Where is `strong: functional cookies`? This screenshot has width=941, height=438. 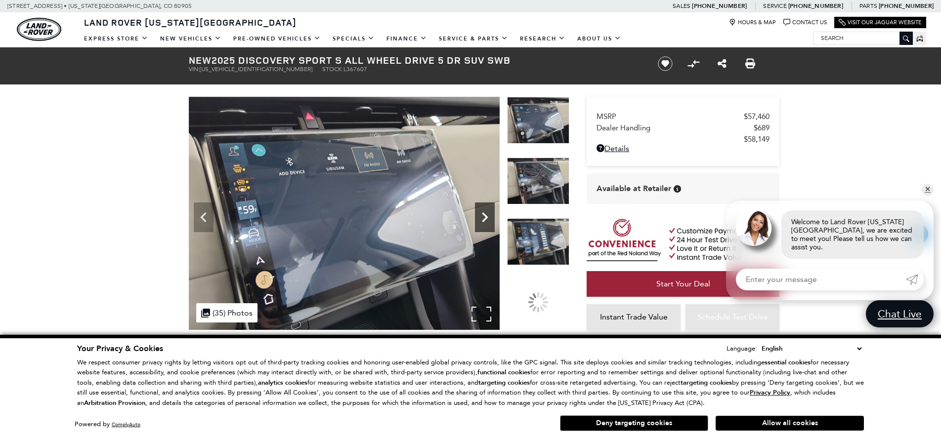 strong: functional cookies is located at coordinates (504, 373).